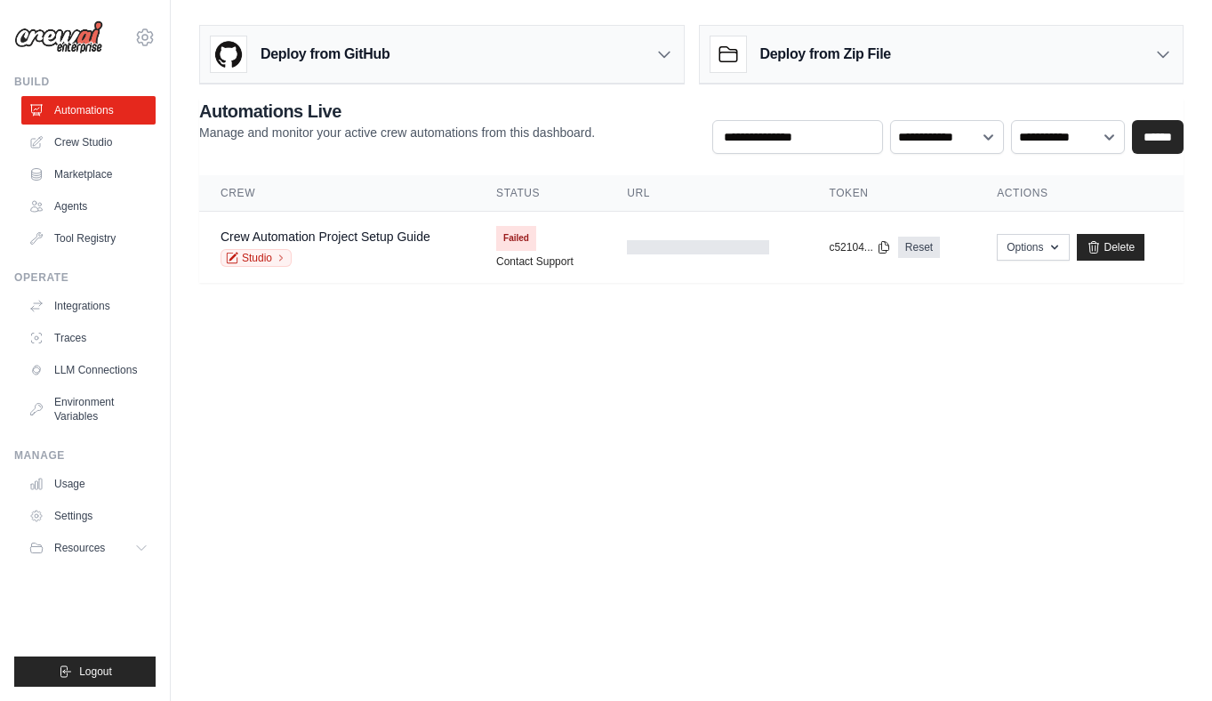  I want to click on th: Token, so click(891, 193).